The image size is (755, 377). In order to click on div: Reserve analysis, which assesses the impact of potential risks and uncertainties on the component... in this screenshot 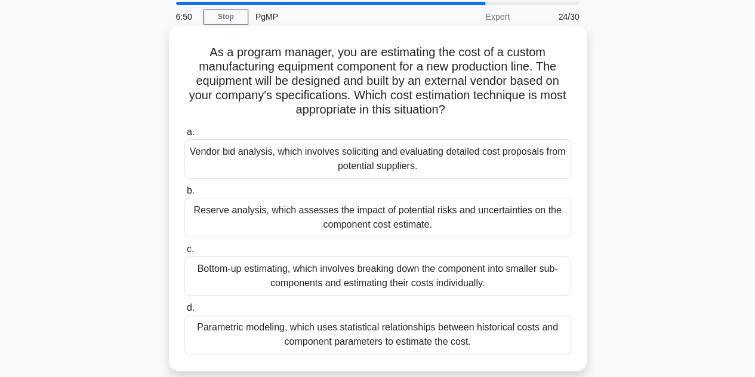, I will do `click(378, 217)`.